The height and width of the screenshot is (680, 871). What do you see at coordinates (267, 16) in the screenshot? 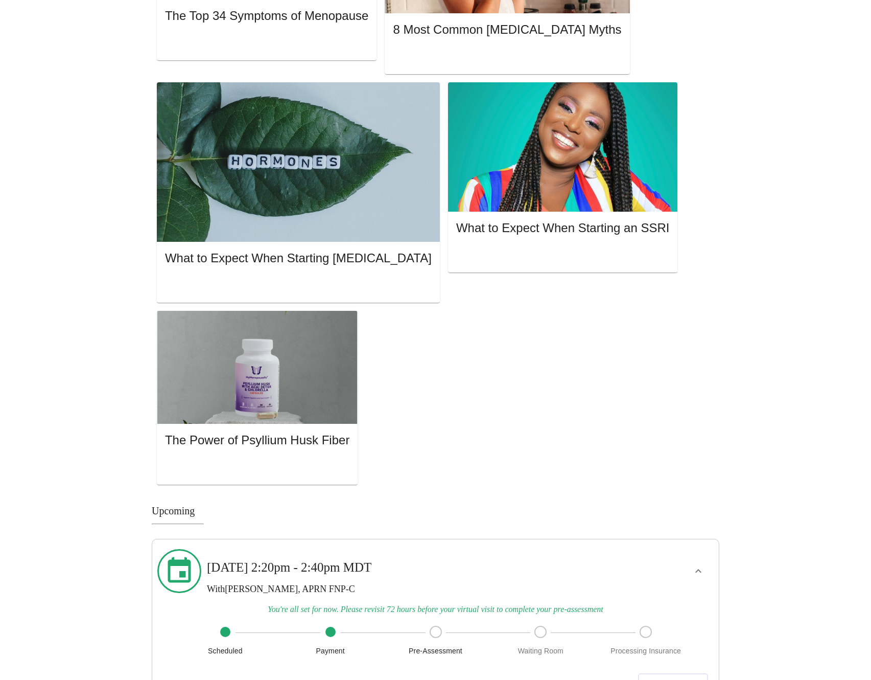
I see `h5: The Top 34 Symptoms of Menopause` at bounding box center [267, 16].